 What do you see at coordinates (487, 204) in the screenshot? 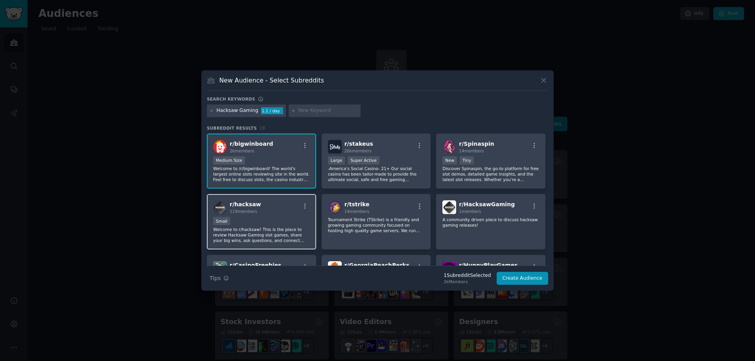
I see `span: r/ HacksawGaming` at bounding box center [487, 204].